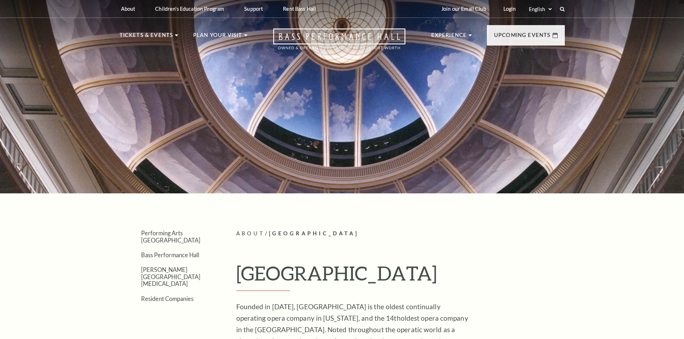 Image resolution: width=684 pixels, height=339 pixels. Describe the element at coordinates (189, 9) in the screenshot. I see `p: Children's Education Program` at that location.